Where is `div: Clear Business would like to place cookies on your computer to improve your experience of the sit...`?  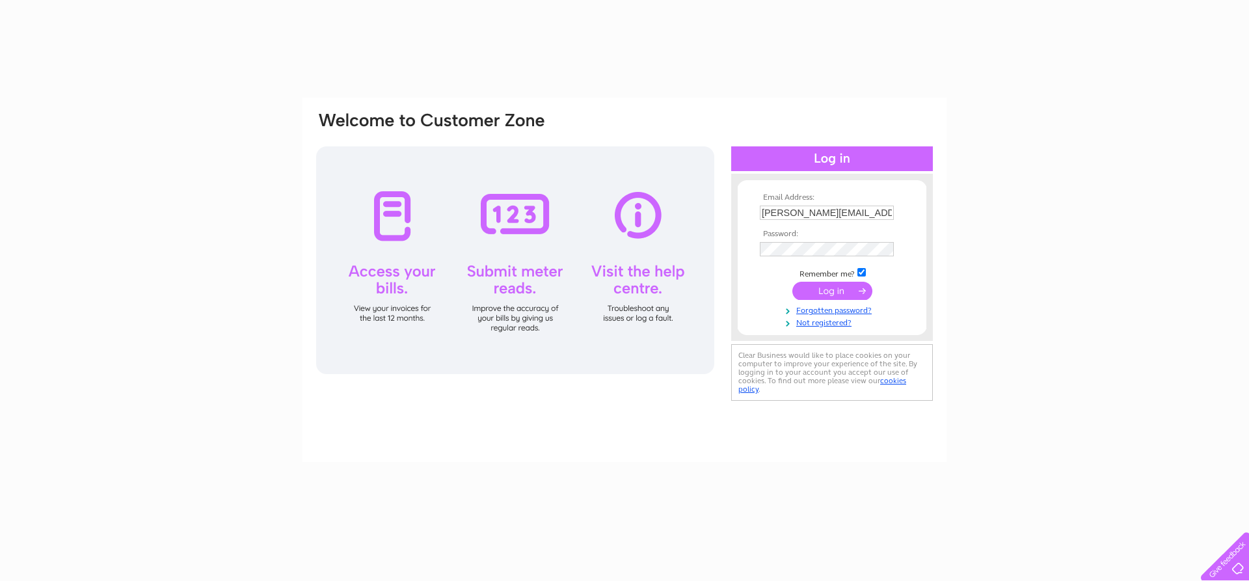 div: Clear Business would like to place cookies on your computer to improve your experience of the sit... is located at coordinates (832, 372).